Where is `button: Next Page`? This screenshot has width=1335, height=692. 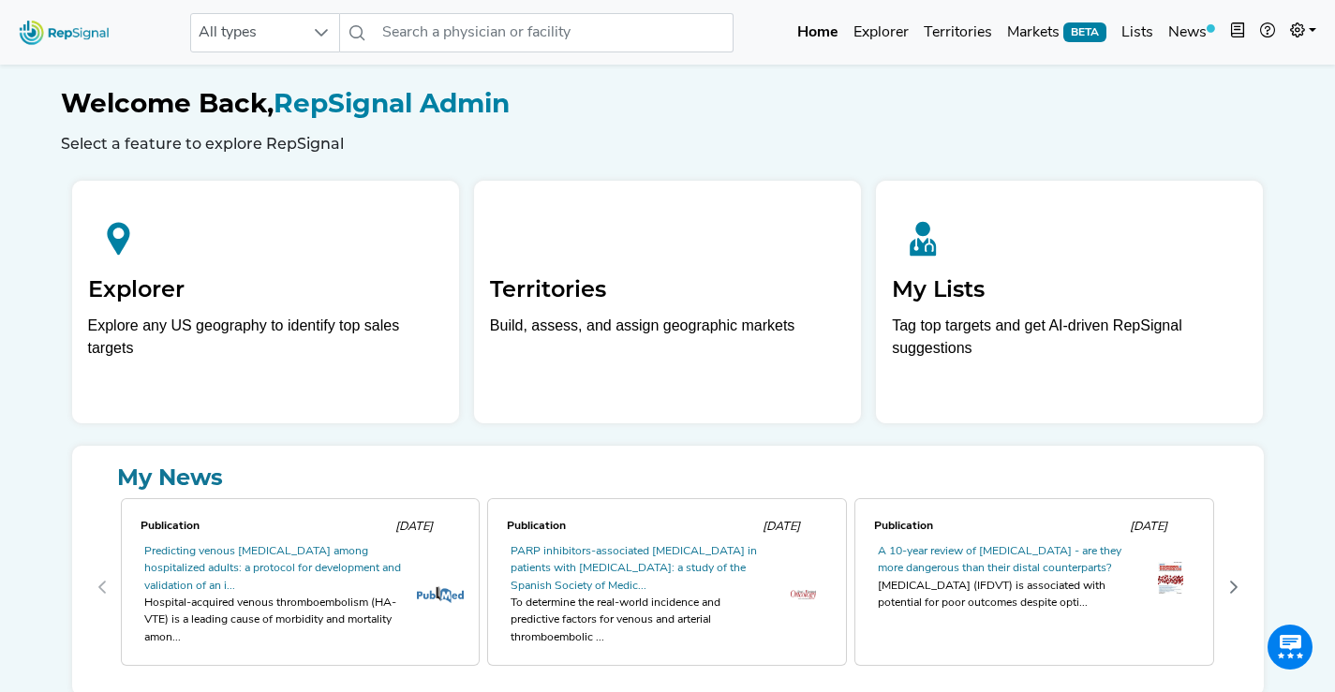 button: Next Page is located at coordinates (1234, 587).